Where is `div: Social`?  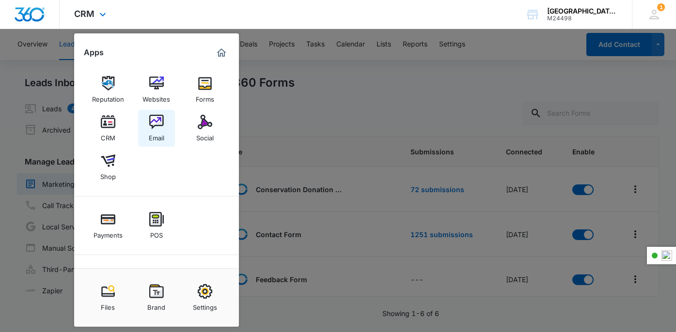 div: Social is located at coordinates (205, 136).